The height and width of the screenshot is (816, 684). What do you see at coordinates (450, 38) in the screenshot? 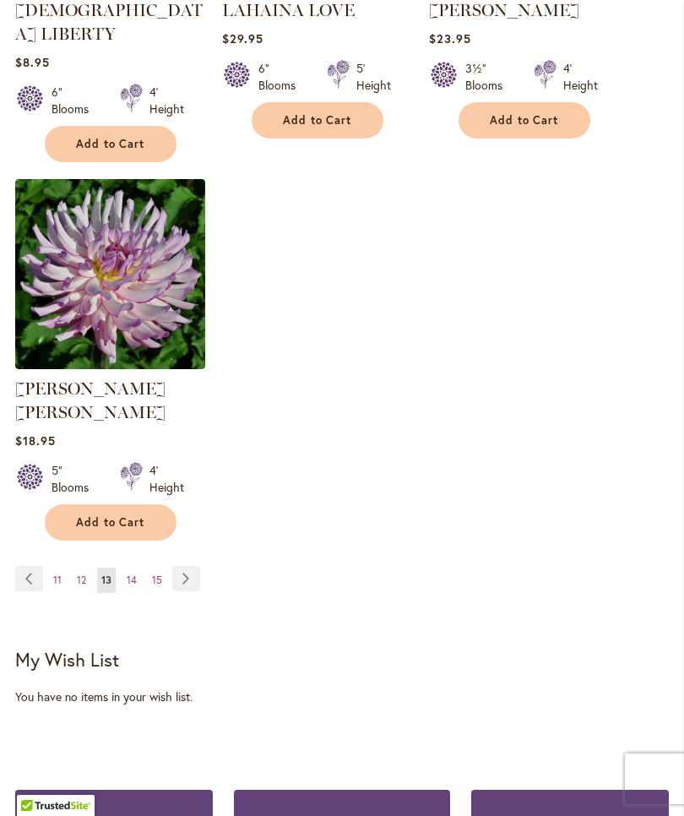
I see `span: $23.95` at bounding box center [450, 38].